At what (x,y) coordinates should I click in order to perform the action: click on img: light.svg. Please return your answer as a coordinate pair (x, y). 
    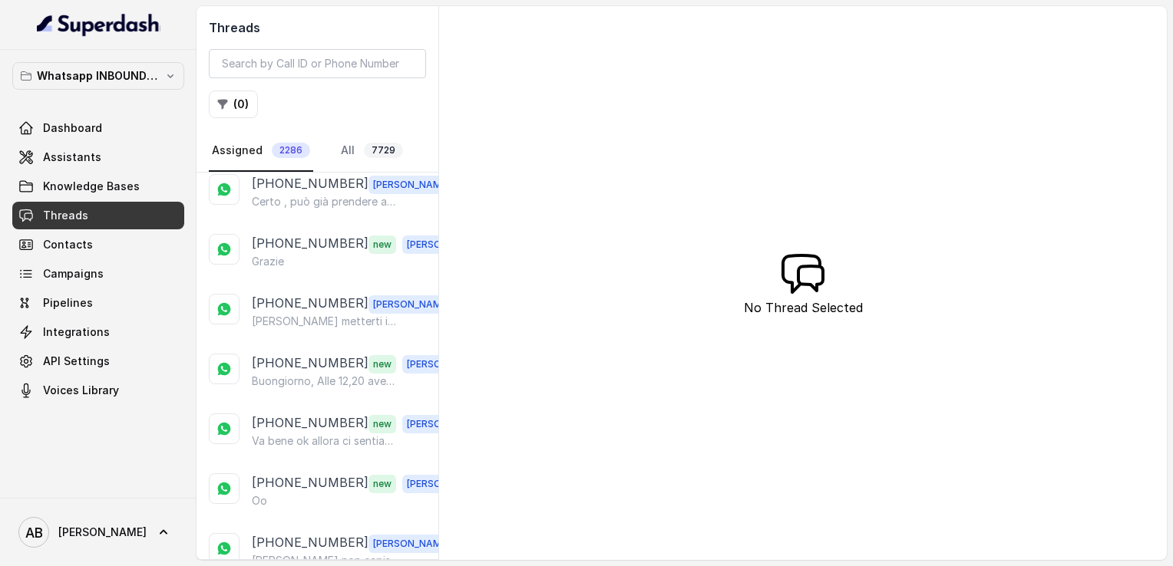
    Looking at the image, I should click on (98, 25).